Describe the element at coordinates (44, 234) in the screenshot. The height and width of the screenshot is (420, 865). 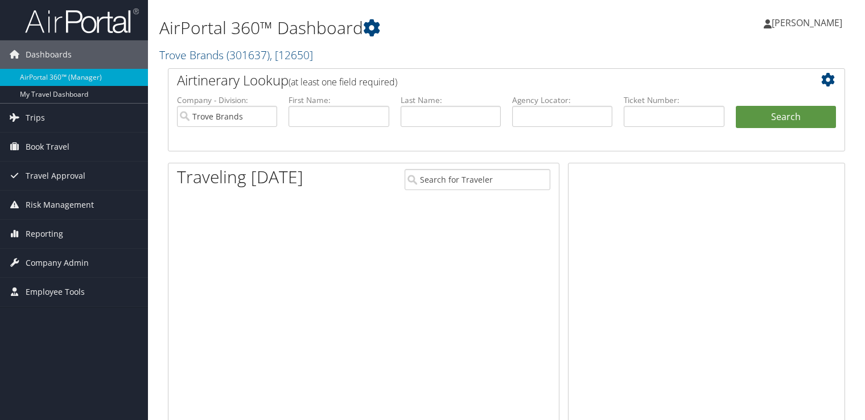
I see `span: Reporting` at that location.